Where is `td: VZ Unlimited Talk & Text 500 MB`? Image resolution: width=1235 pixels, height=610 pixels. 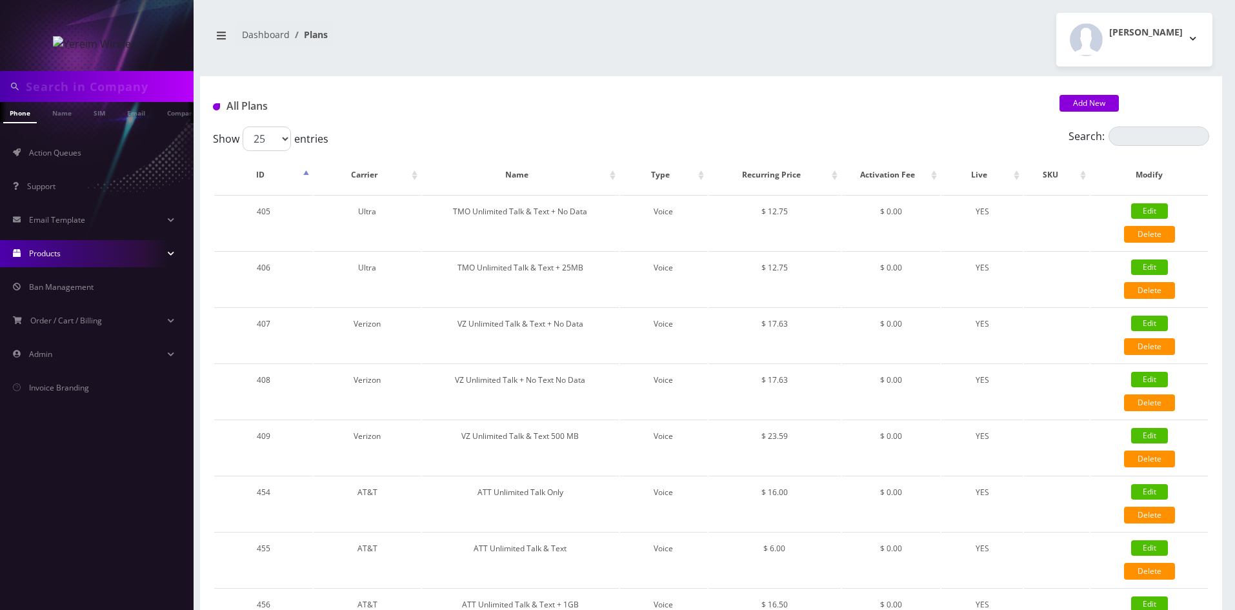
td: VZ Unlimited Talk & Text 500 MB is located at coordinates (520, 447).